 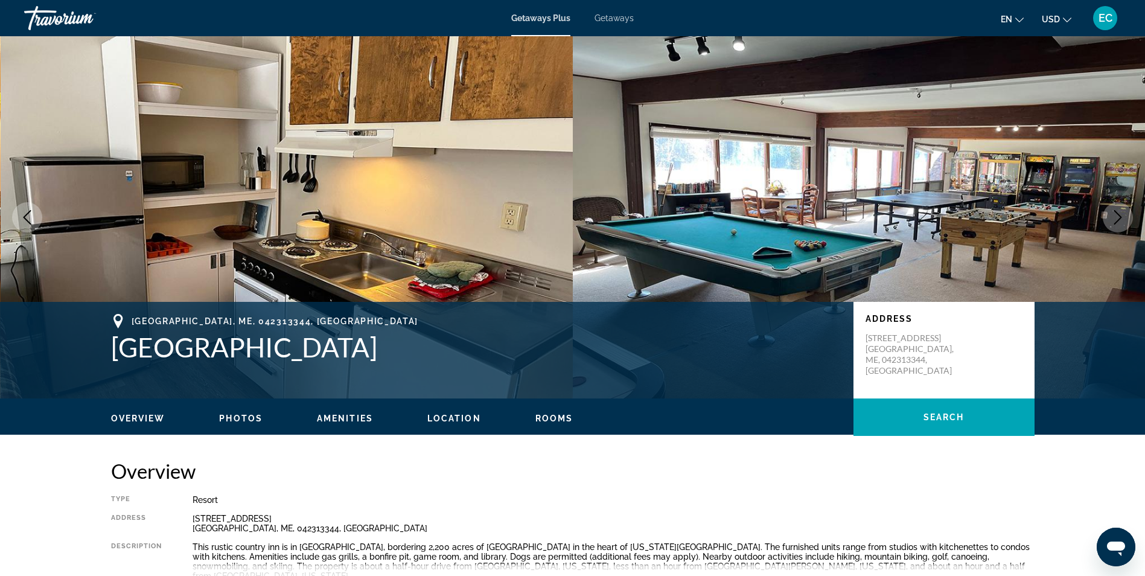 What do you see at coordinates (1006, 19) in the screenshot?
I see `span: en` at bounding box center [1006, 19].